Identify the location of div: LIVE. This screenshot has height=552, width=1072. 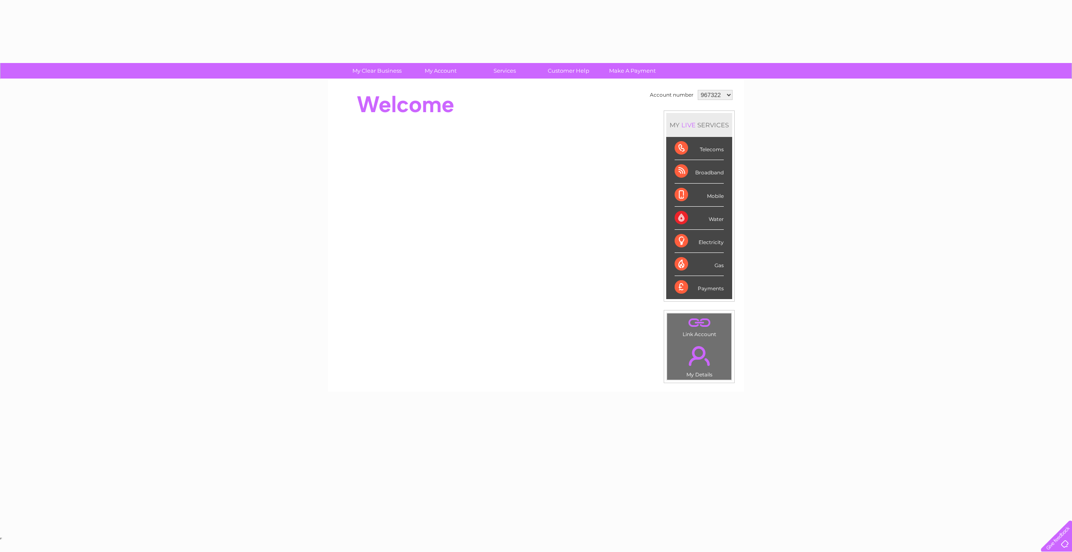
(689, 125).